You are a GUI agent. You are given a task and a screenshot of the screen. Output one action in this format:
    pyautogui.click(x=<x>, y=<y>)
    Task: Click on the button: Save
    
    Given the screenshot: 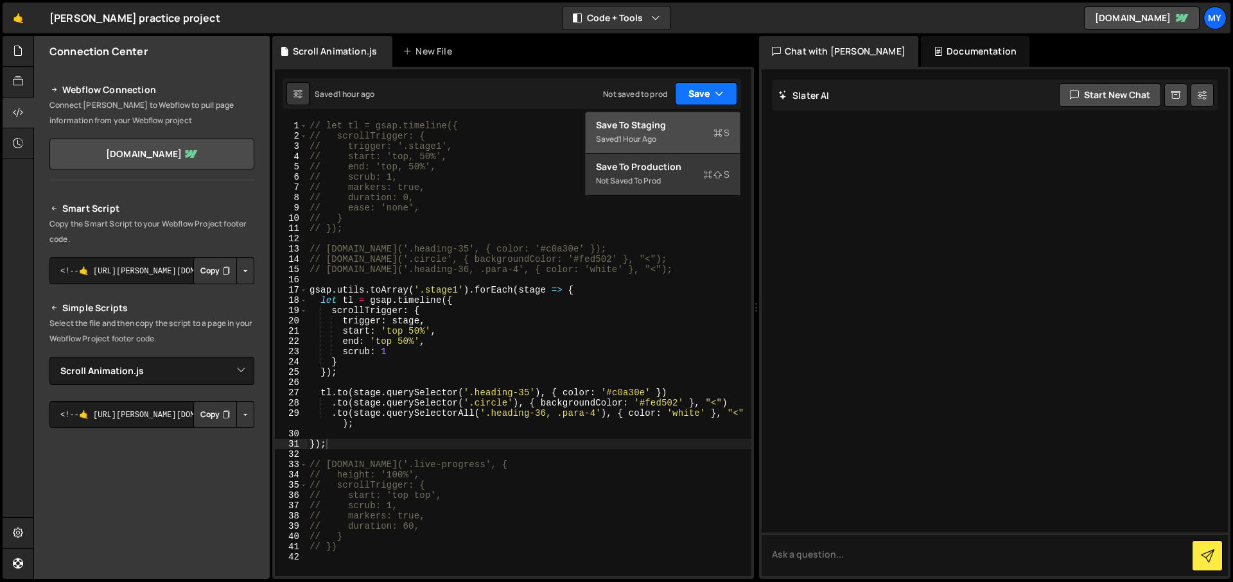 What is the action you would take?
    pyautogui.click(x=706, y=94)
    